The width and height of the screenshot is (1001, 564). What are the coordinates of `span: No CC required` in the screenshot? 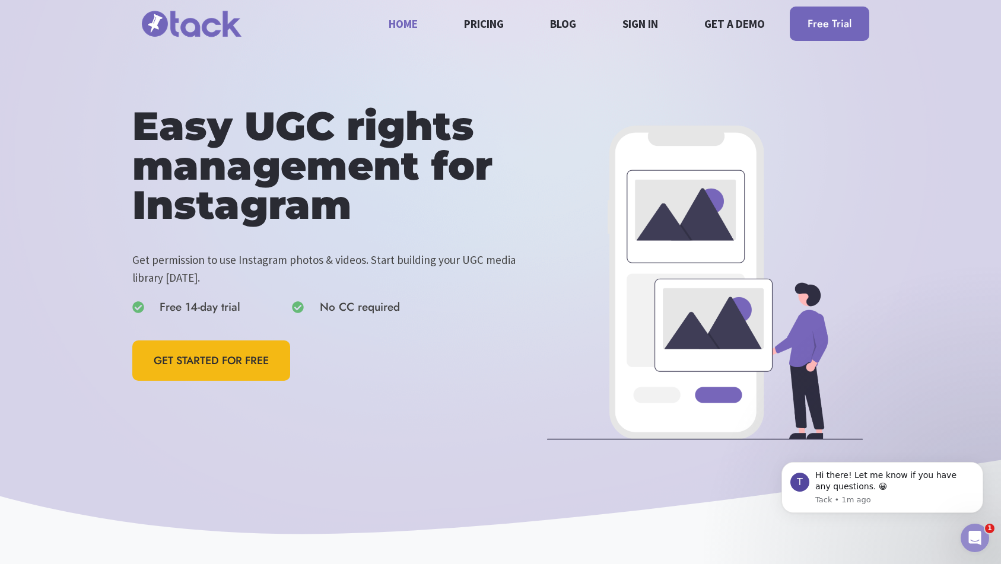 It's located at (360, 307).